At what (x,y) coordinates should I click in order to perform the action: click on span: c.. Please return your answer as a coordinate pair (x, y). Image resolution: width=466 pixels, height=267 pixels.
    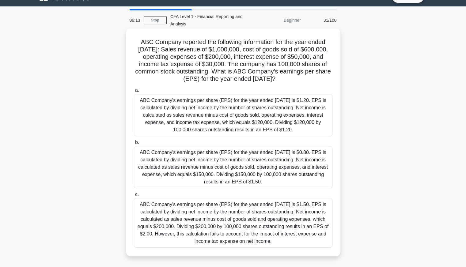
    Looking at the image, I should click on (137, 194).